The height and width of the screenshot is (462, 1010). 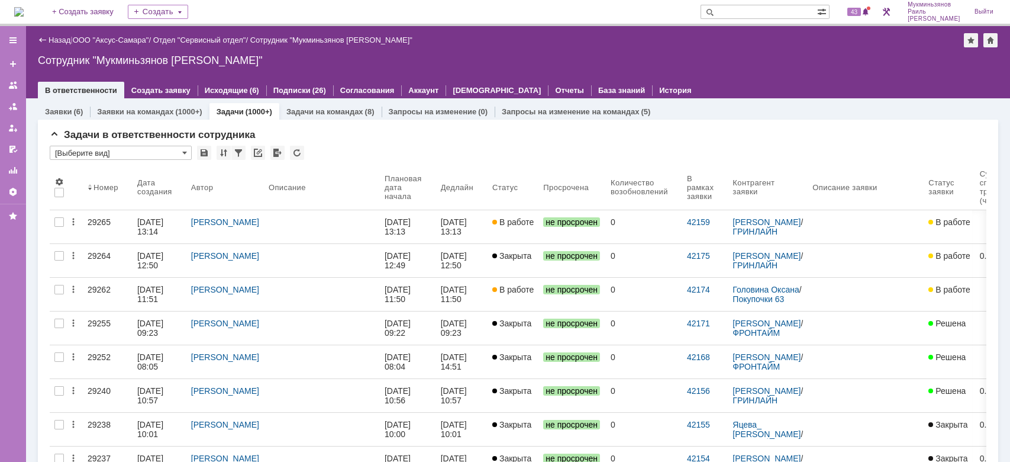 What do you see at coordinates (108, 362) in the screenshot?
I see `a: 29252` at bounding box center [108, 362].